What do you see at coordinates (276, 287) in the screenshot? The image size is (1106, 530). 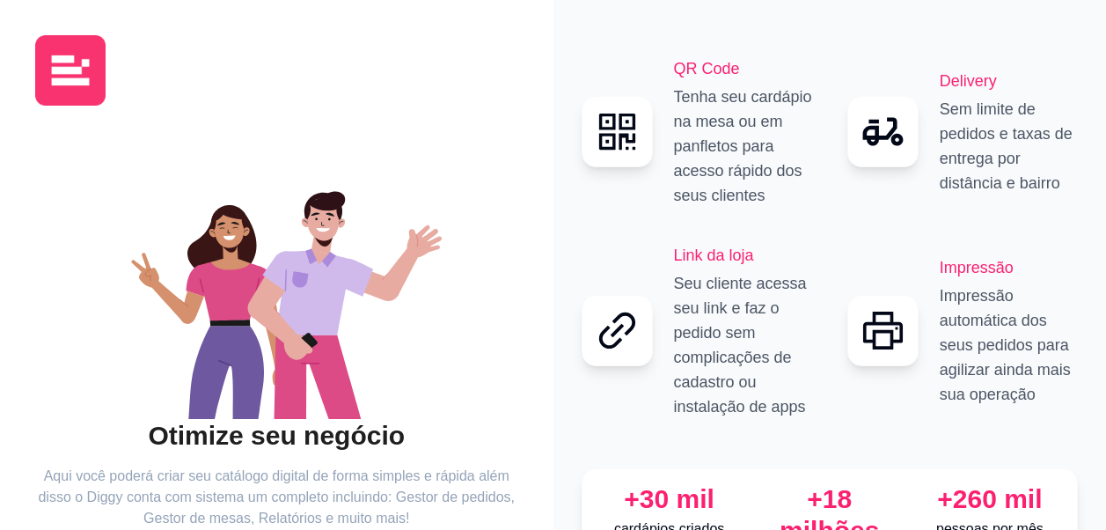 I see `div: animation` at bounding box center [276, 287].